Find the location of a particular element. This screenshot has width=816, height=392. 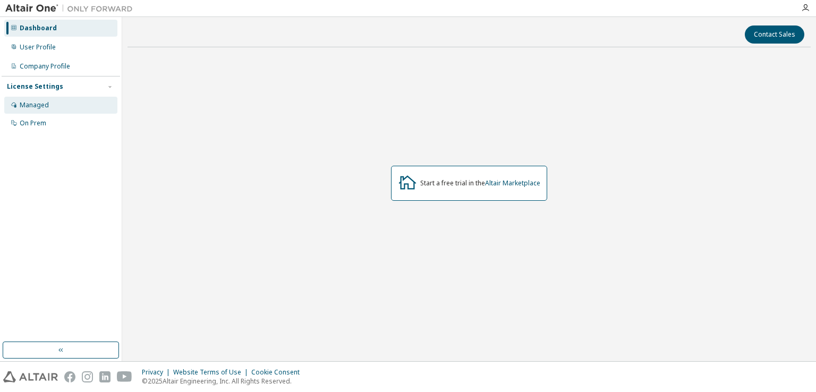

img: facebook.svg is located at coordinates (70, 377).